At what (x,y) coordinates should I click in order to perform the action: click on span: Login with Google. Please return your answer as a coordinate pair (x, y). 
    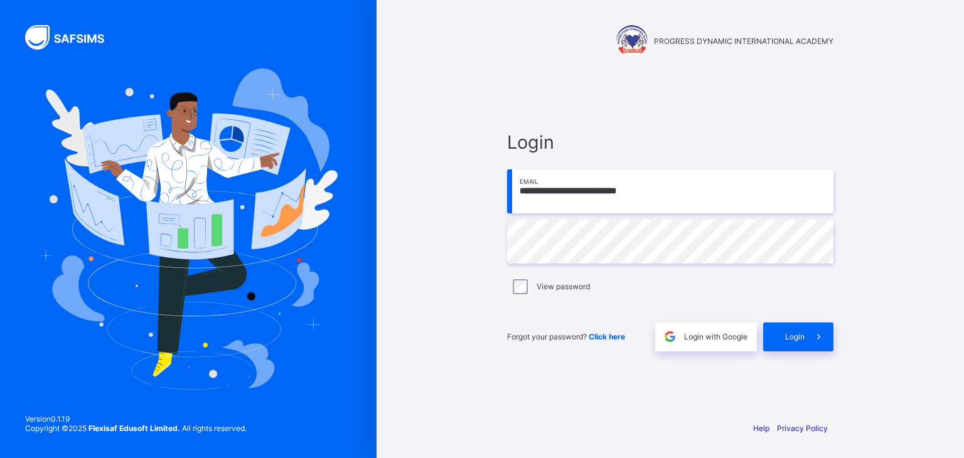
    Looking at the image, I should click on (715, 336).